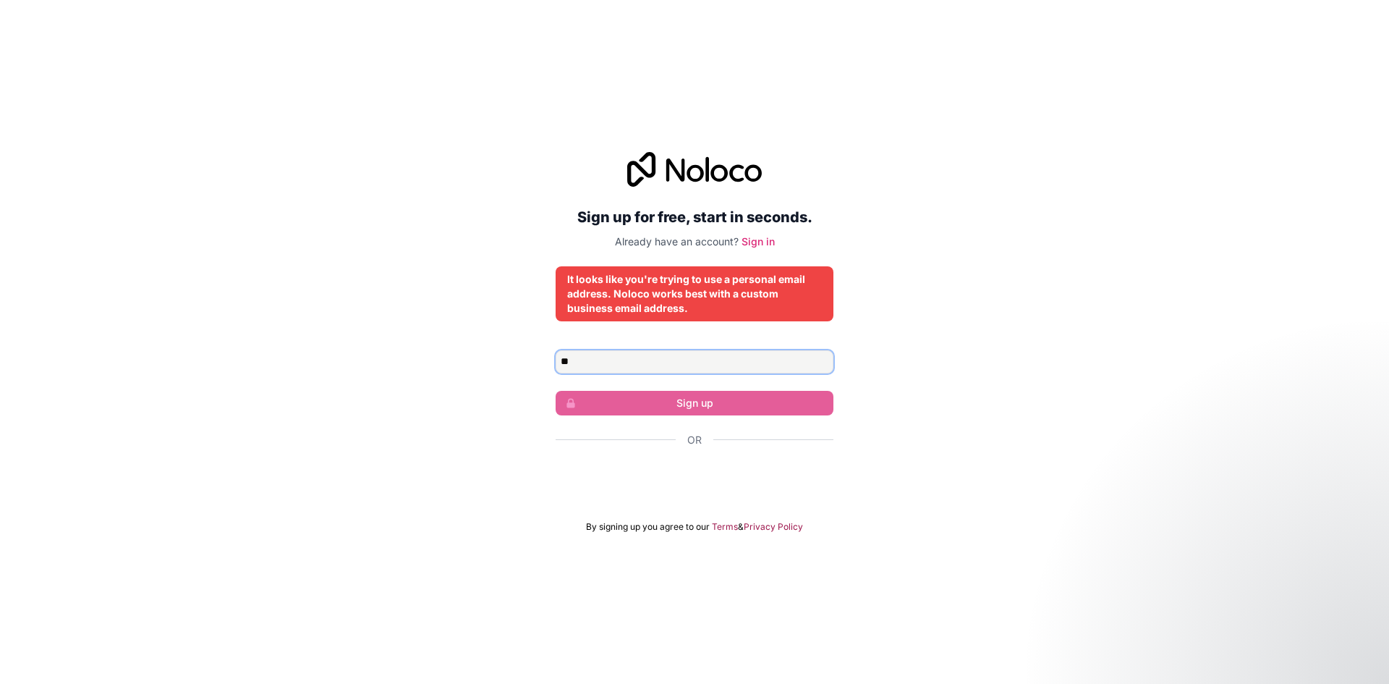 This screenshot has width=1389, height=684. I want to click on a: Sign in, so click(758, 241).